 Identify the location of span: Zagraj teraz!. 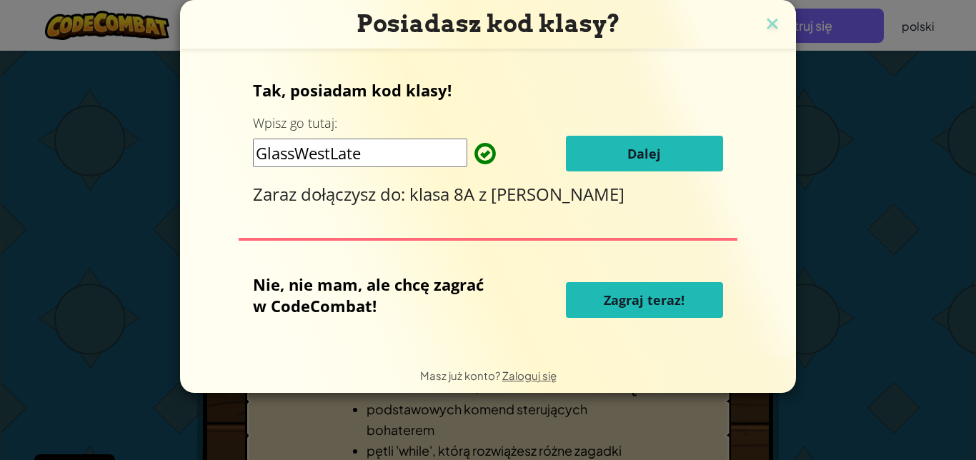
(644, 300).